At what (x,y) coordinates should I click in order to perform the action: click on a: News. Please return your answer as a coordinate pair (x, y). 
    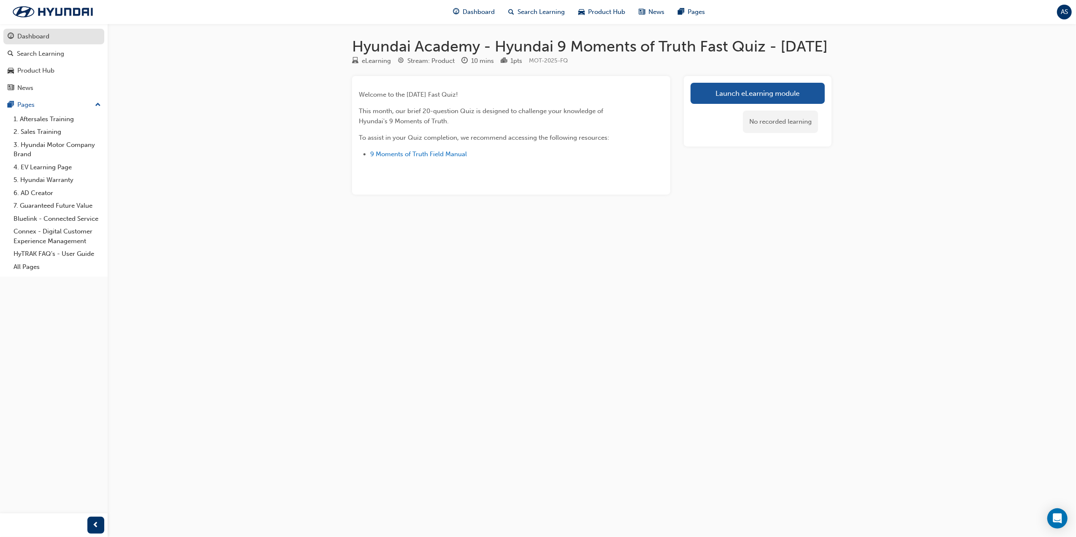
    Looking at the image, I should click on (54, 88).